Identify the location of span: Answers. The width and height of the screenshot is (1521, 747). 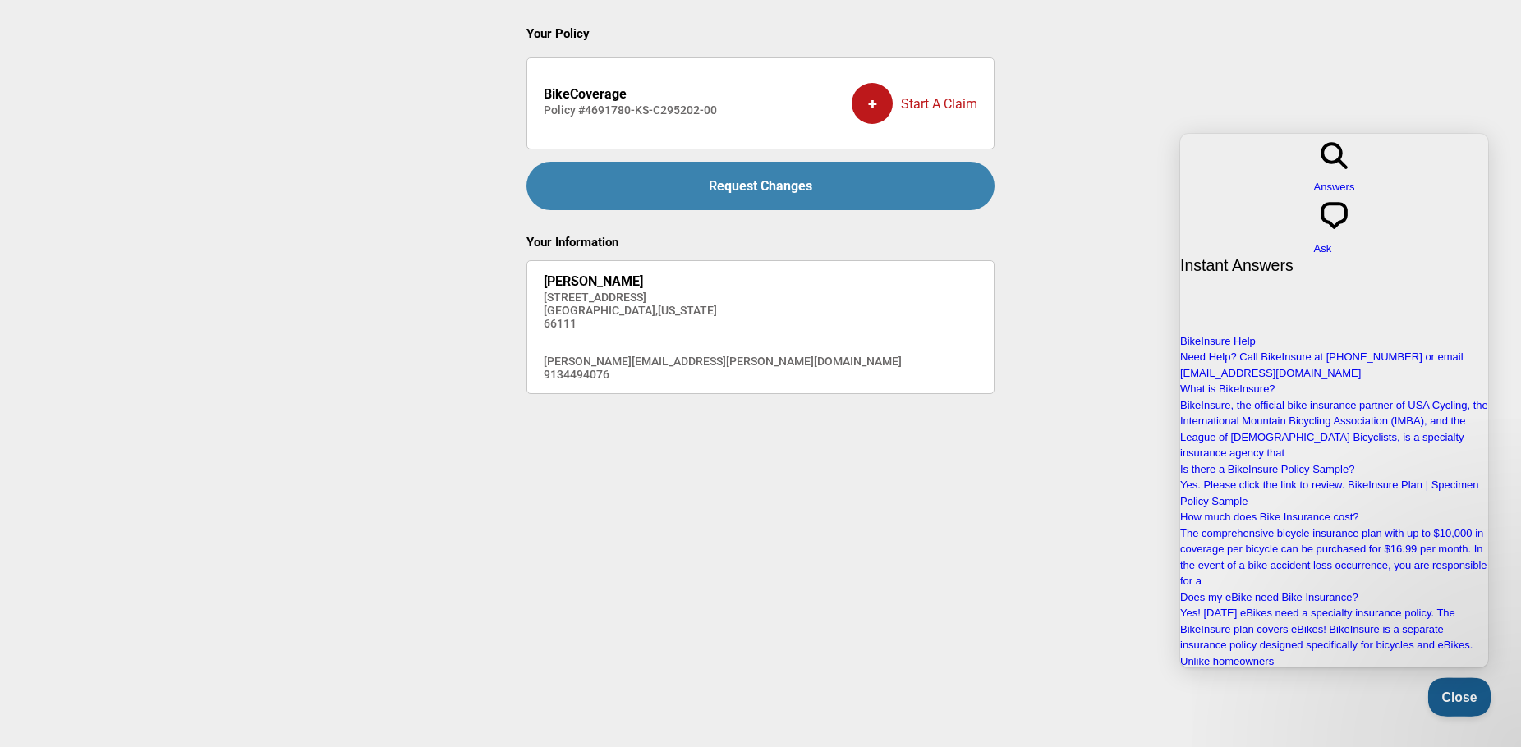
(154, 53).